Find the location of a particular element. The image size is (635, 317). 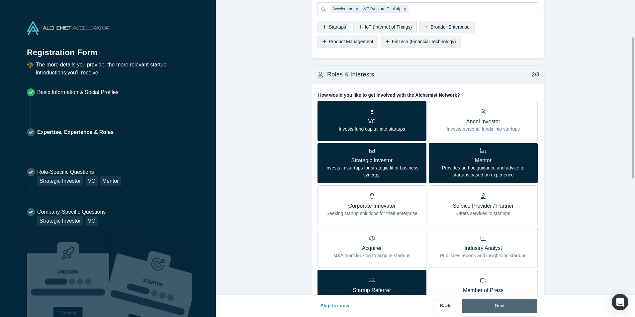

span: Product Management is located at coordinates (351, 41).